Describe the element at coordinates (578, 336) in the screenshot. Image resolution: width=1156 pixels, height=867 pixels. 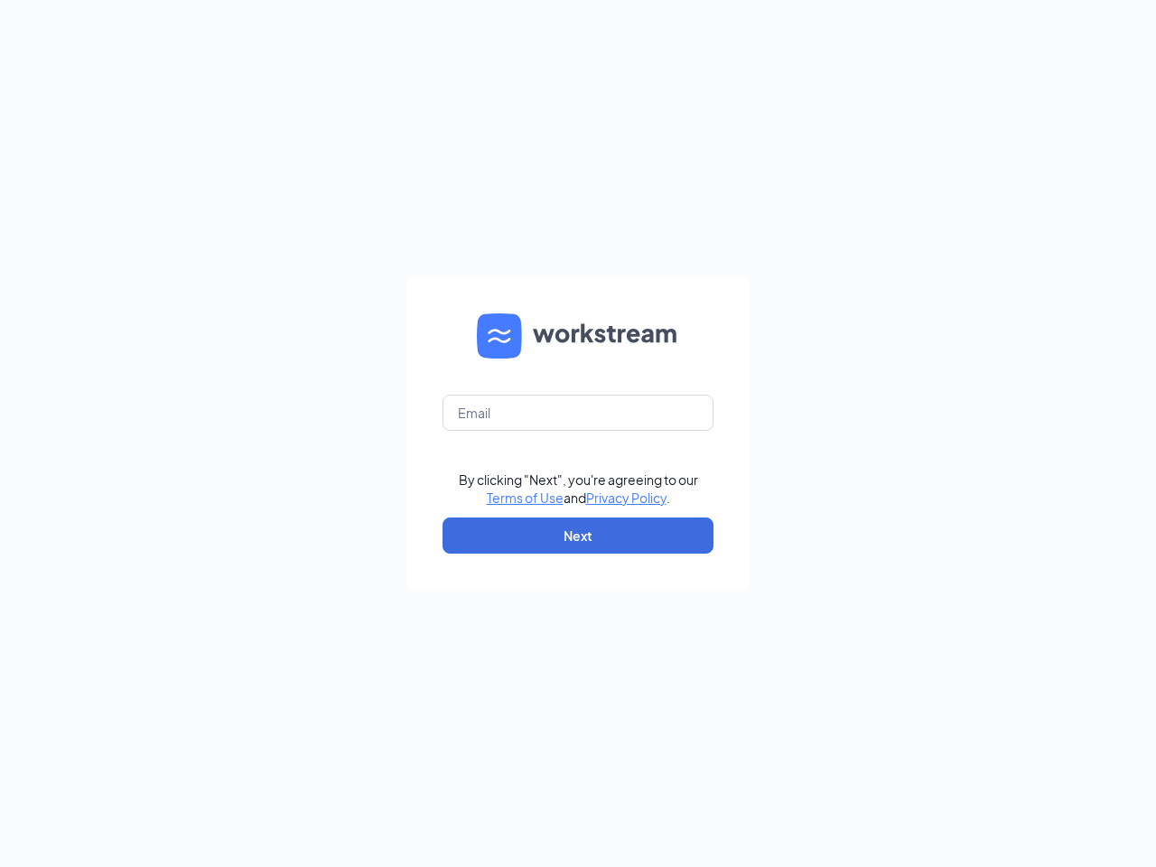
I see `img: WS logo and Workstream text` at that location.